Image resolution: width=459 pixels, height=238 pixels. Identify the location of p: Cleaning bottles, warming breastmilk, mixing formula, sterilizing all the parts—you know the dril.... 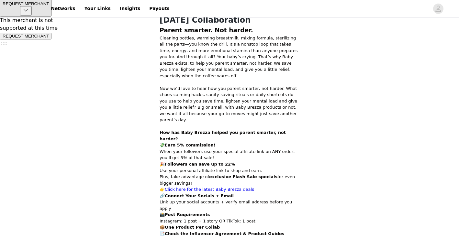
(229, 84).